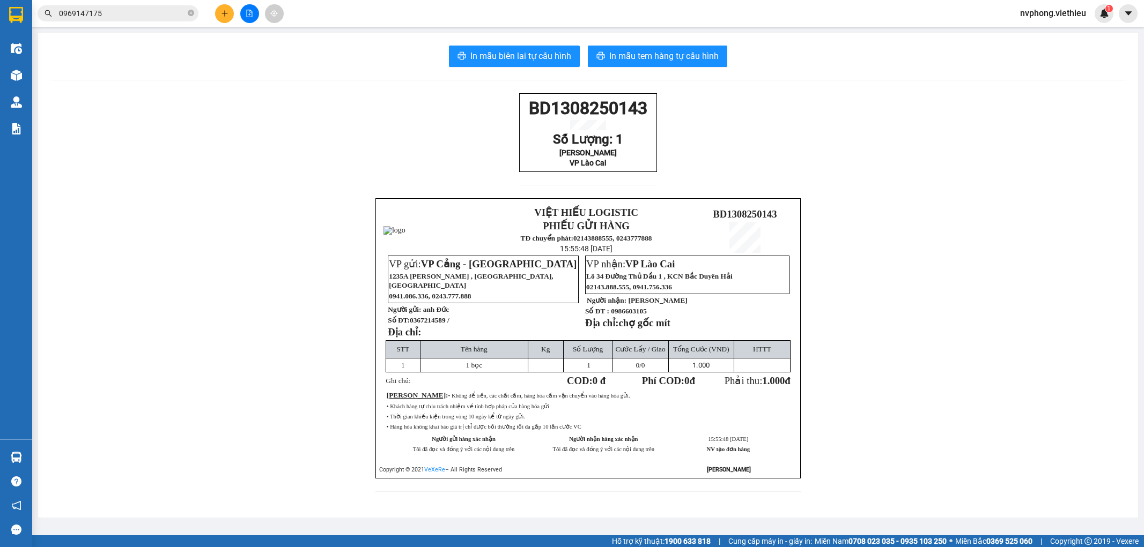 The width and height of the screenshot is (1144, 547). What do you see at coordinates (630, 264) in the screenshot?
I see `span: VP nhận:` at bounding box center [630, 264].